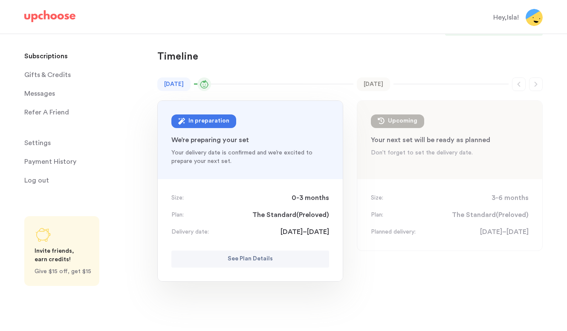 Image resolution: width=567 pixels, height=331 pixels. Describe the element at coordinates (250, 259) in the screenshot. I see `p: See Plan Details` at that location.